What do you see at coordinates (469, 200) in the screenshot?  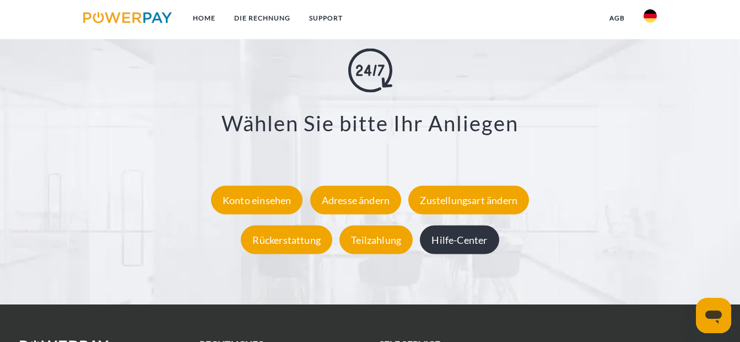 I see `div: Zustellungsart ändern` at bounding box center [469, 200].